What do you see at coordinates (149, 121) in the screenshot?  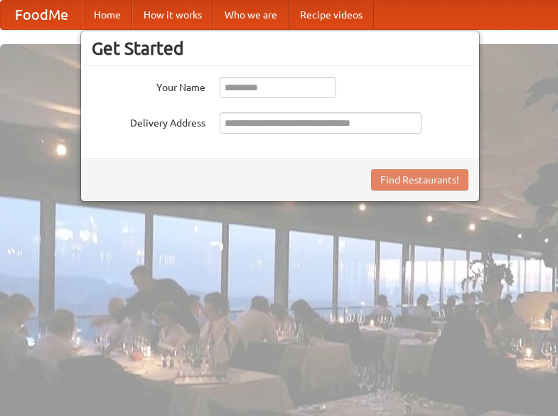 I see `label: Delivery Address` at bounding box center [149, 121].